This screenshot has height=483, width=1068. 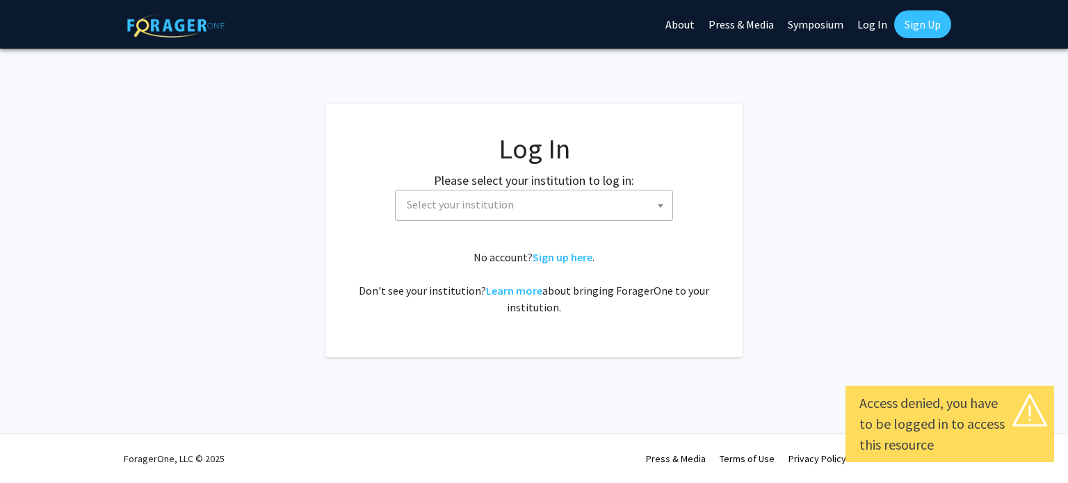 I want to click on a: Sign up here, so click(x=563, y=257).